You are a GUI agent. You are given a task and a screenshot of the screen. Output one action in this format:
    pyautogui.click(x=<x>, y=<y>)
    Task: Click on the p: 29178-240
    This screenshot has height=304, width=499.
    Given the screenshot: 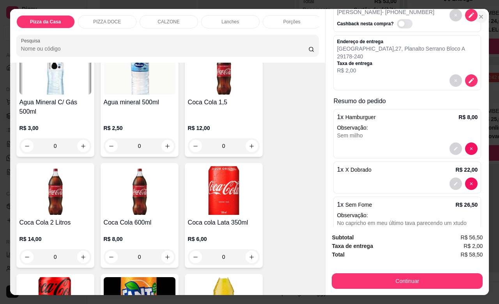 What is the action you would take?
    pyautogui.click(x=400, y=56)
    